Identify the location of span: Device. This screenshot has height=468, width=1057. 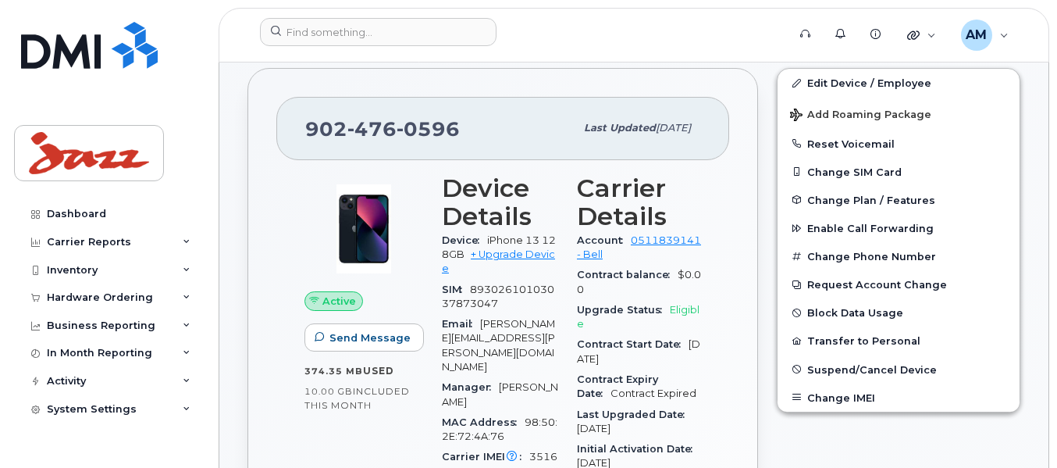
(464, 240).